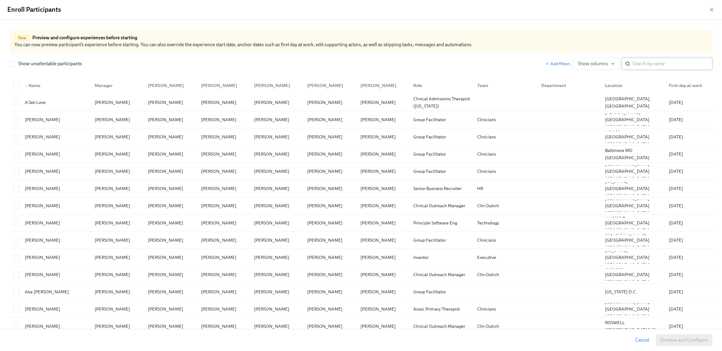 This screenshot has width=722, height=351. I want to click on span: Add filters, so click(557, 64).